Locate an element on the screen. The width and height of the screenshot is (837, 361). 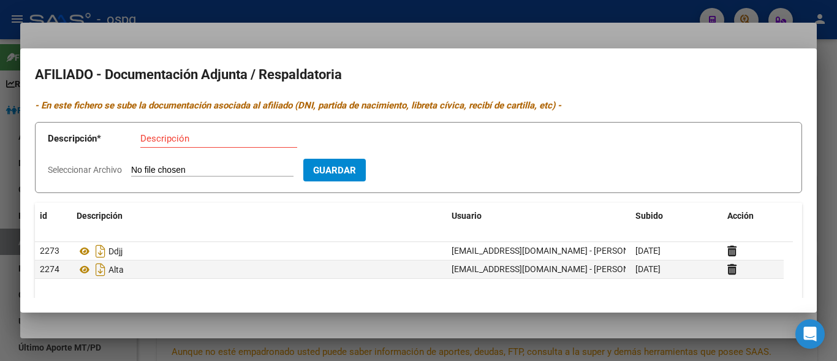
span: Ddjj is located at coordinates (115, 251).